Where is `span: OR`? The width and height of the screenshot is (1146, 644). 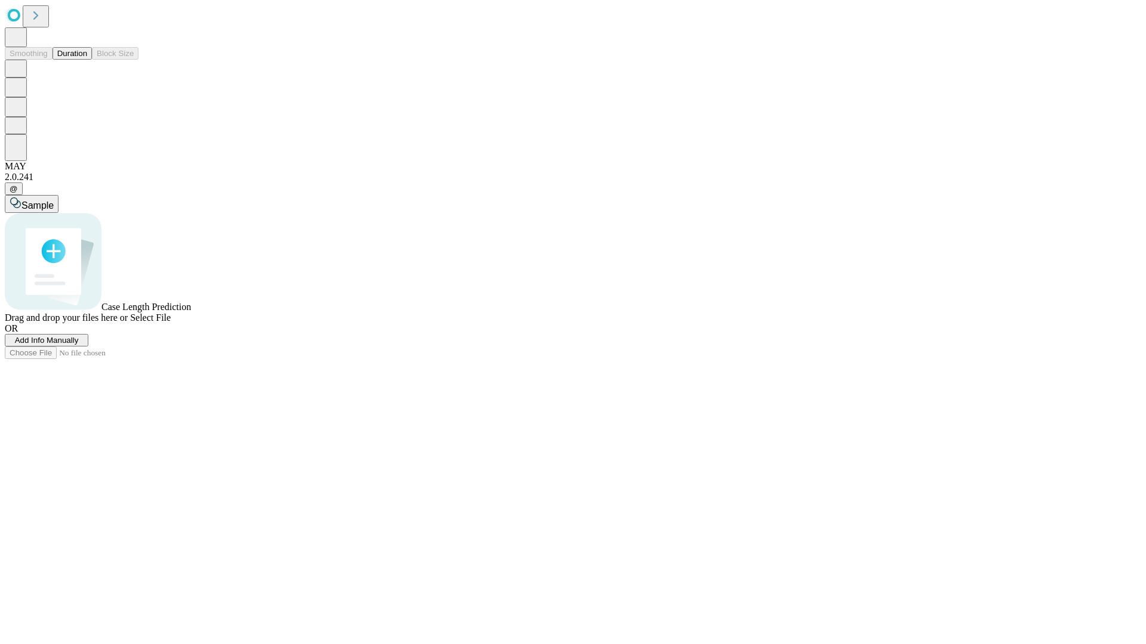
span: OR is located at coordinates (11, 328).